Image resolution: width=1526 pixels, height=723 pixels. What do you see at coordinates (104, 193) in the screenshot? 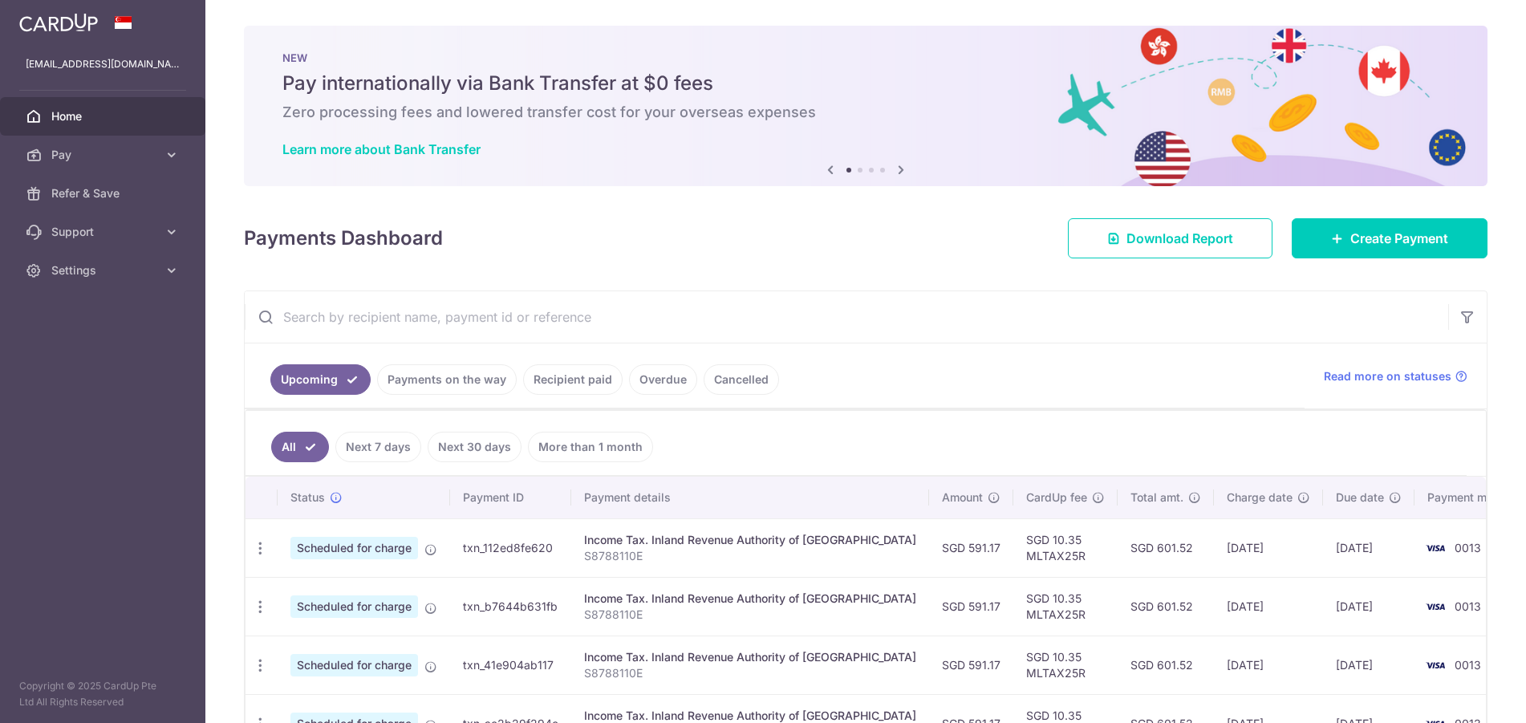
I see `span: Refer & Save` at bounding box center [104, 193].